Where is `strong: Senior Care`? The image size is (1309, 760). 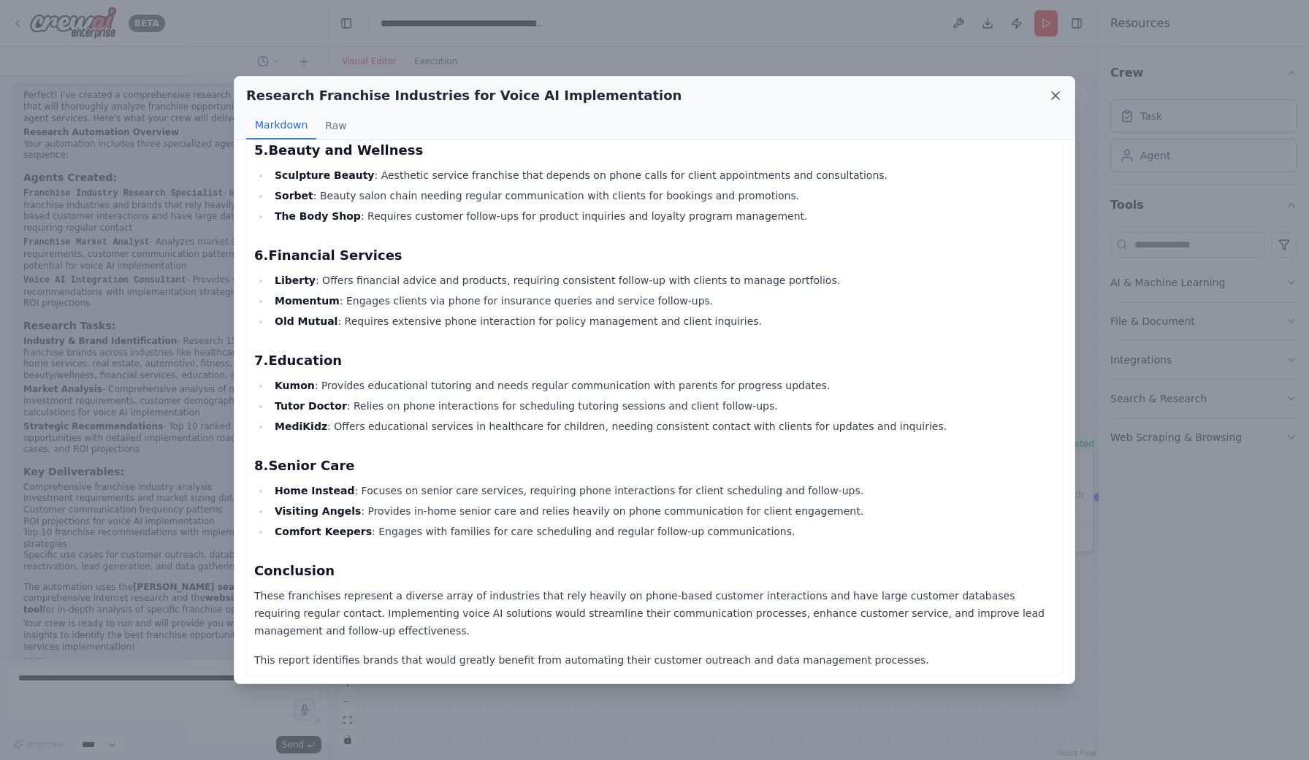 strong: Senior Care is located at coordinates (311, 465).